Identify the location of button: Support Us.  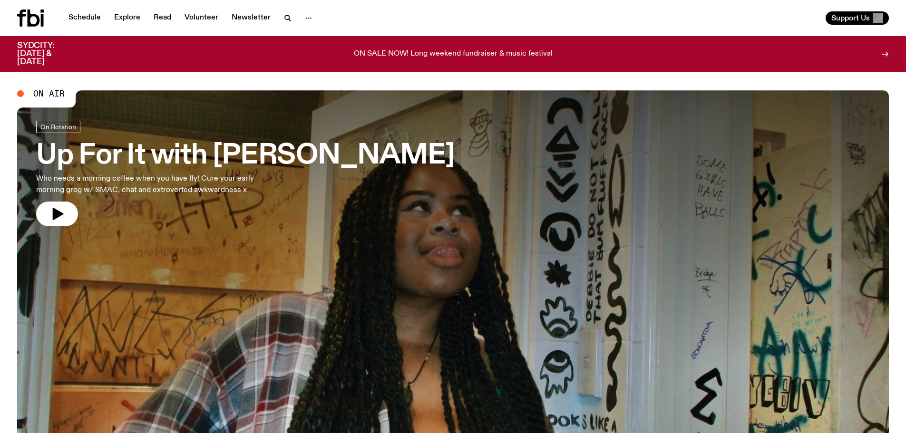
(857, 18).